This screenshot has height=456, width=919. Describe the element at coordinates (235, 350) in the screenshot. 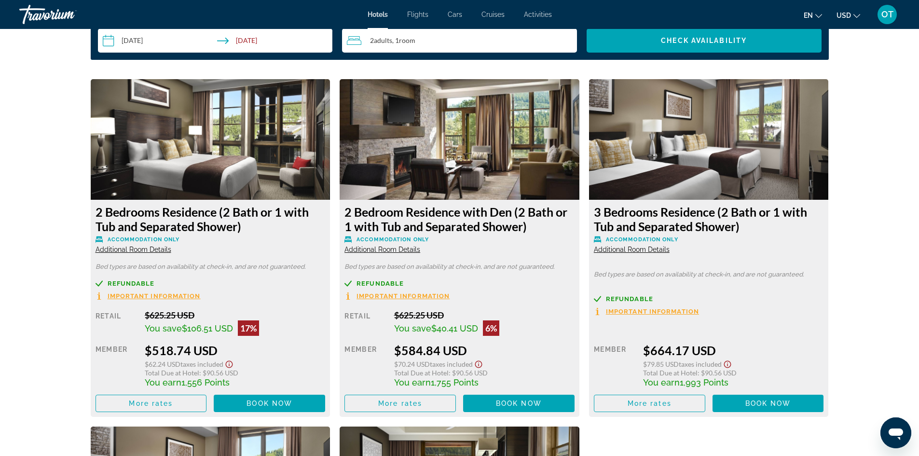

I see `div: $518.74 USD` at that location.